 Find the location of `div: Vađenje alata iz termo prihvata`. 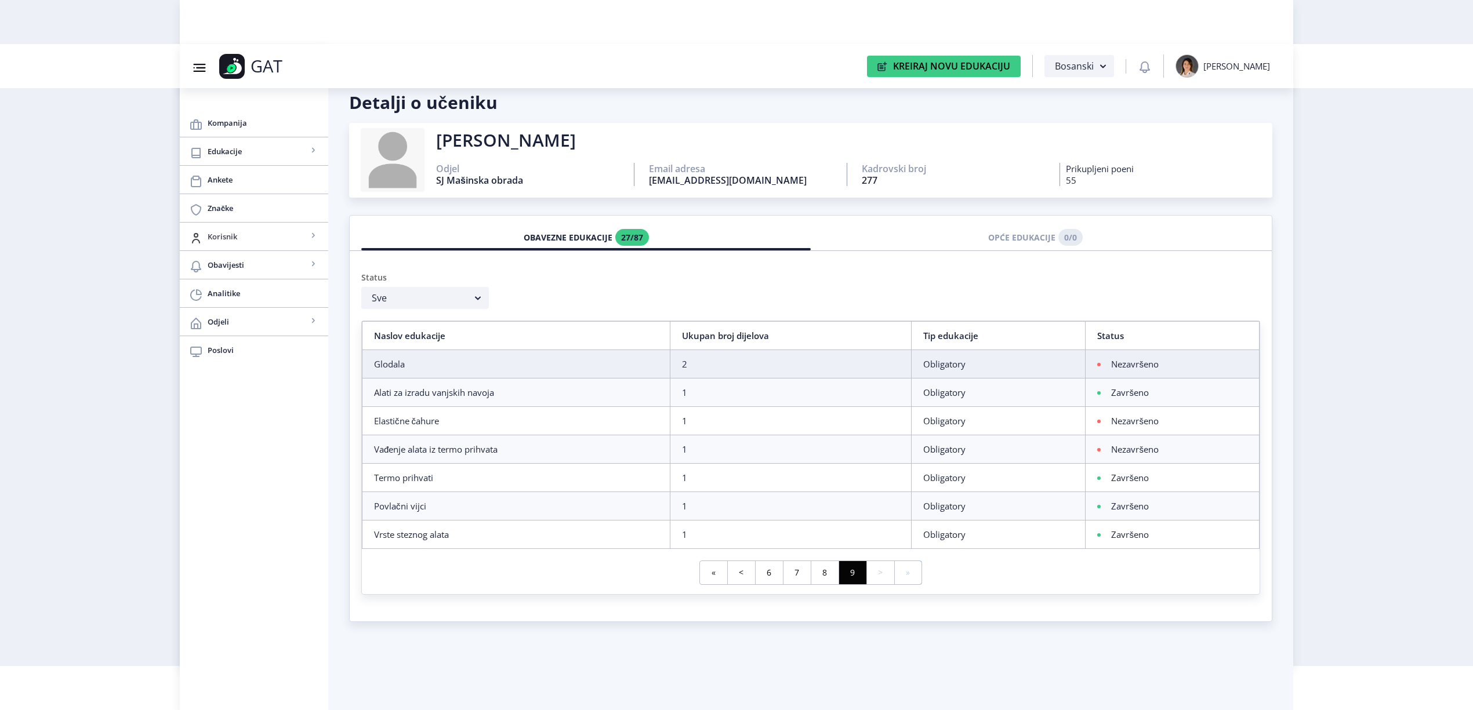

div: Vađenje alata iz termo prihvata is located at coordinates (516, 449).